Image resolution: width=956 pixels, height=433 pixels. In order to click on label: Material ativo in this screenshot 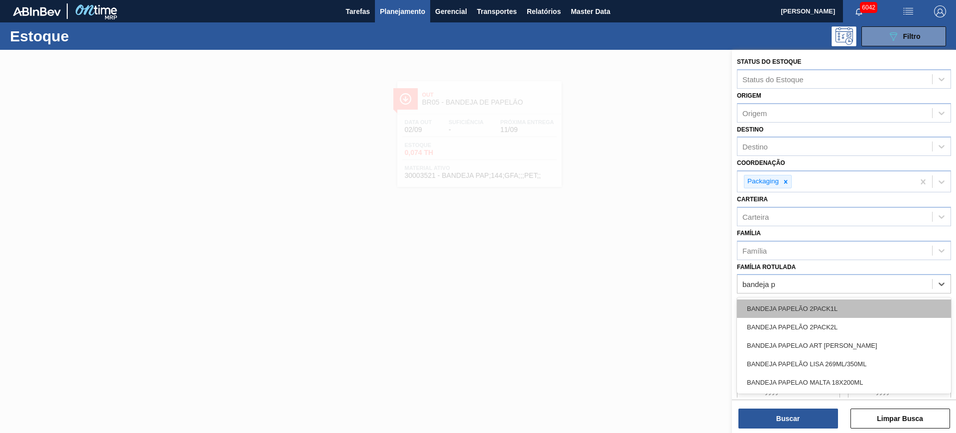, I will do `click(762, 300)`.